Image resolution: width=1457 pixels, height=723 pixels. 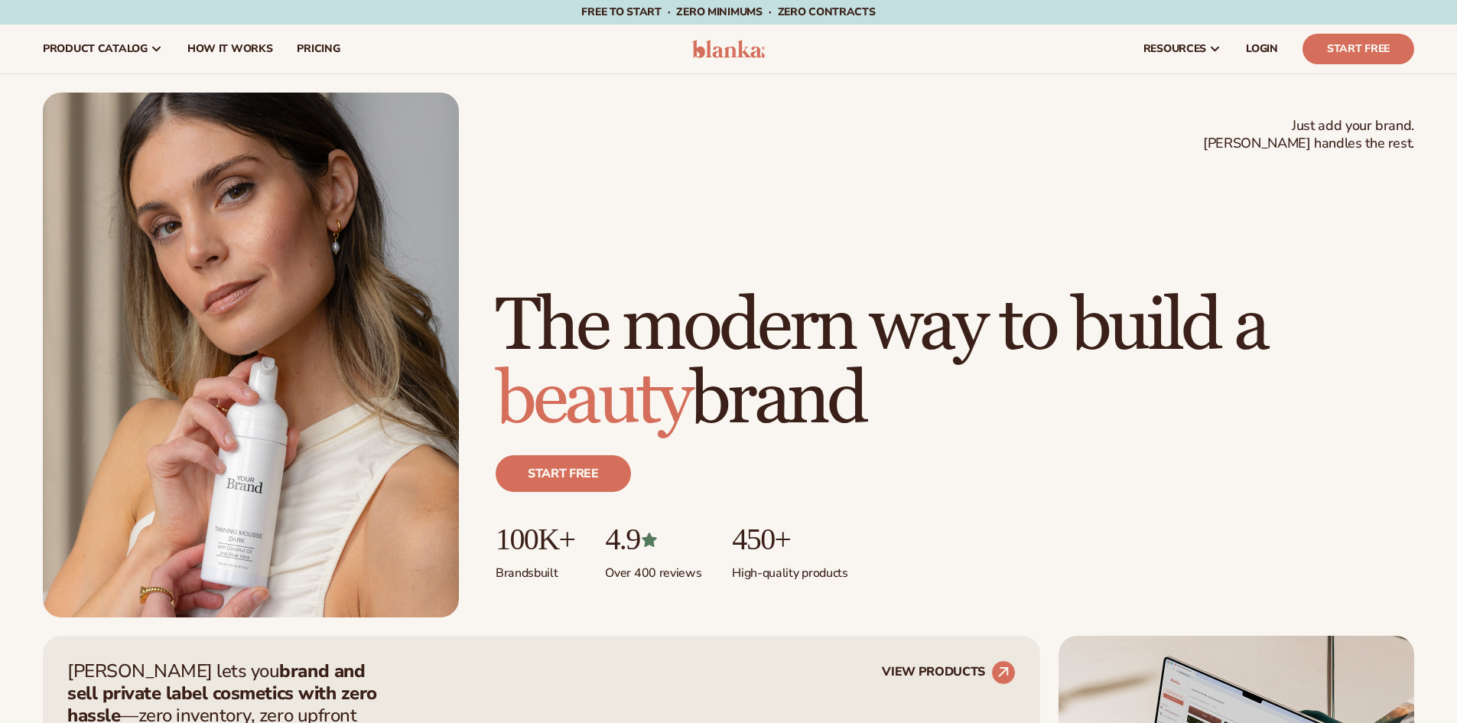 I want to click on a: Start Free, so click(x=1358, y=49).